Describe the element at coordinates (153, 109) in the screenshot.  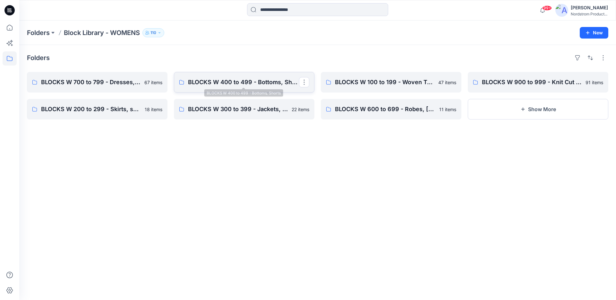
I see `p: 18 items` at that location.